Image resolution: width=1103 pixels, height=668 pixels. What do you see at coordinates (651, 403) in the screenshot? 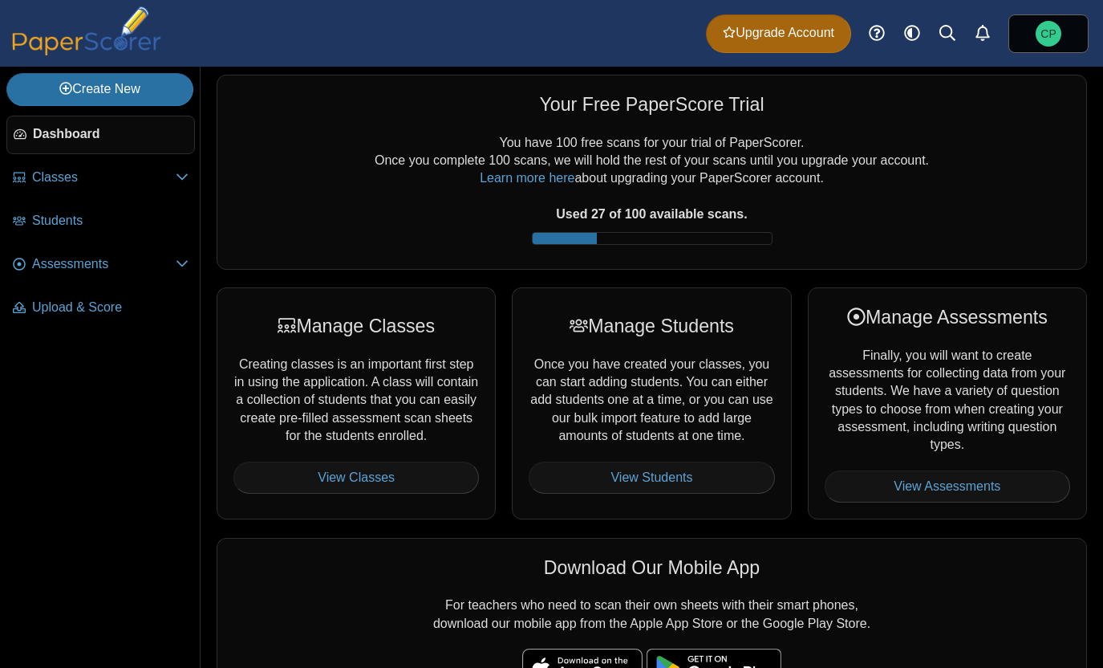
I see `div: Once you have created your classes, you can start adding students. You can either add students on...` at bounding box center [651, 403].